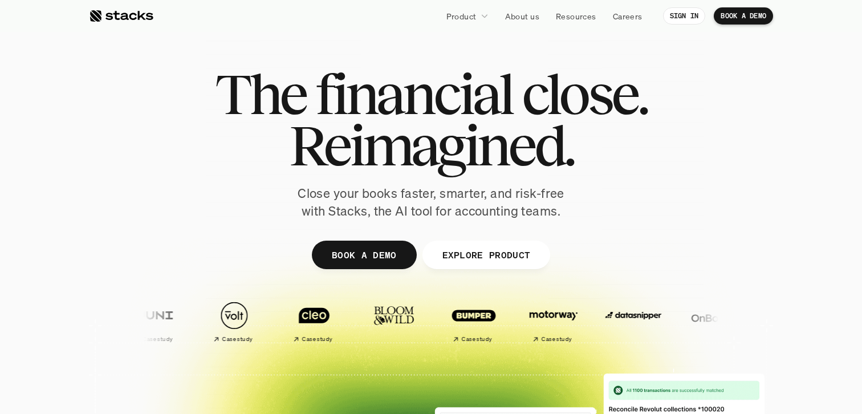 This screenshot has width=862, height=414. I want to click on p: Resources, so click(575, 16).